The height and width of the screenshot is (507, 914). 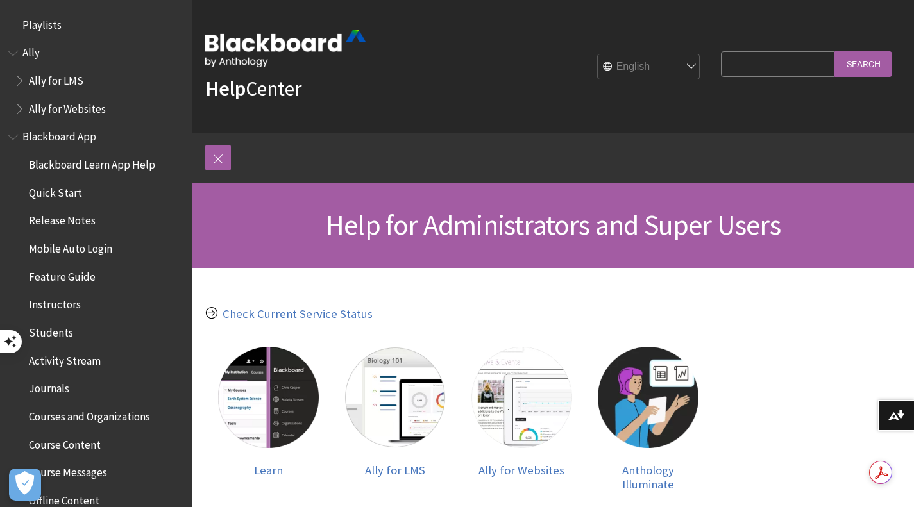 What do you see at coordinates (268, 419) in the screenshot?
I see `a: Learn Learn` at bounding box center [268, 419].